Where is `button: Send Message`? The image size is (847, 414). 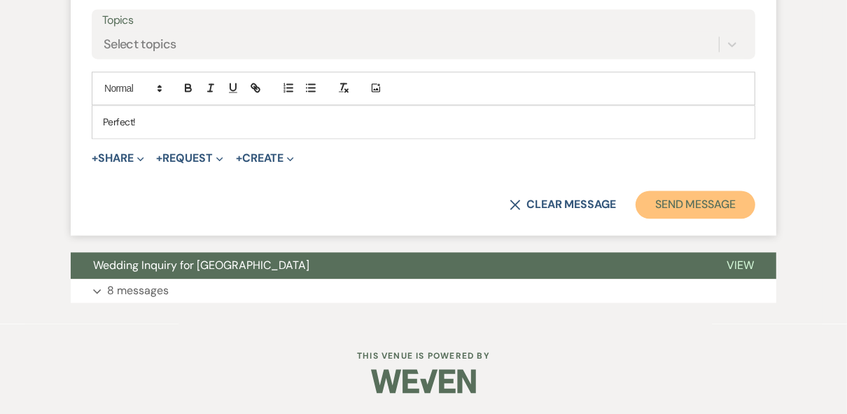 button: Send Message is located at coordinates (695, 204).